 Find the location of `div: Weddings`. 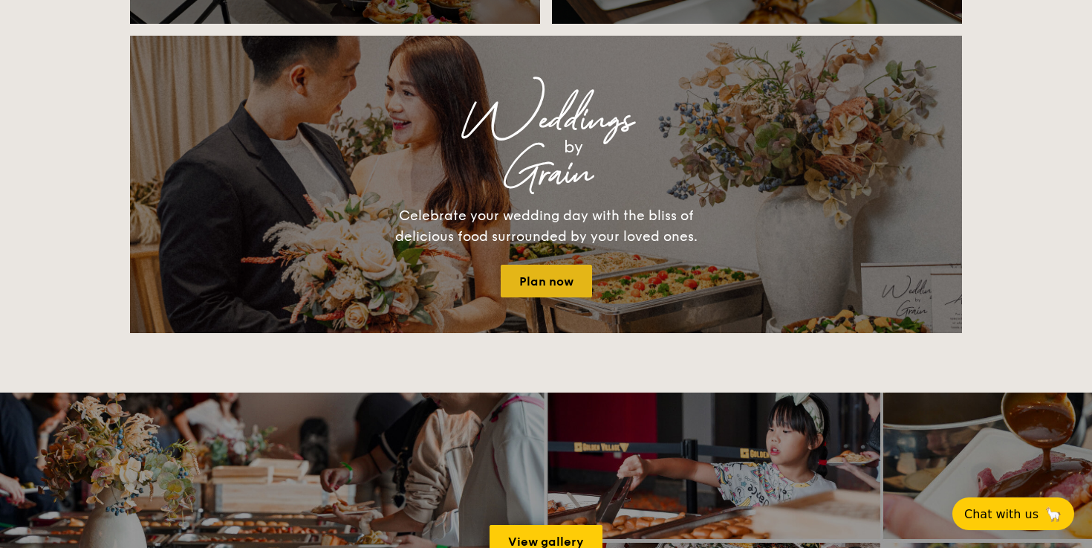

div: Weddings is located at coordinates (546, 120).